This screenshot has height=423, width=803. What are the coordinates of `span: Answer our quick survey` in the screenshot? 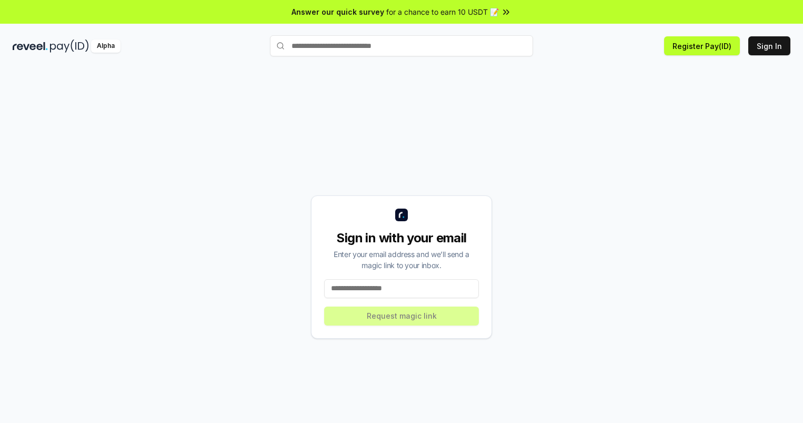 It's located at (338, 12).